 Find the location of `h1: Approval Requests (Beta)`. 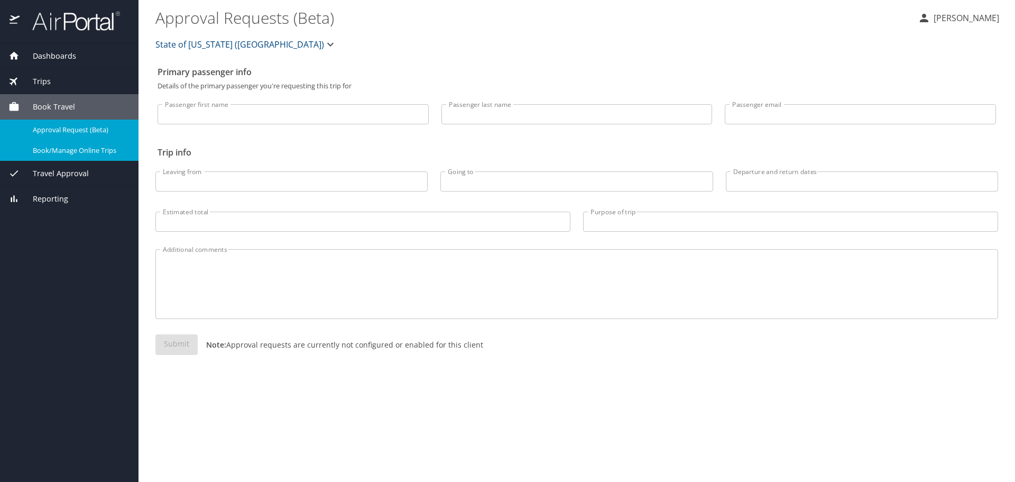

h1: Approval Requests (Beta) is located at coordinates (532, 17).